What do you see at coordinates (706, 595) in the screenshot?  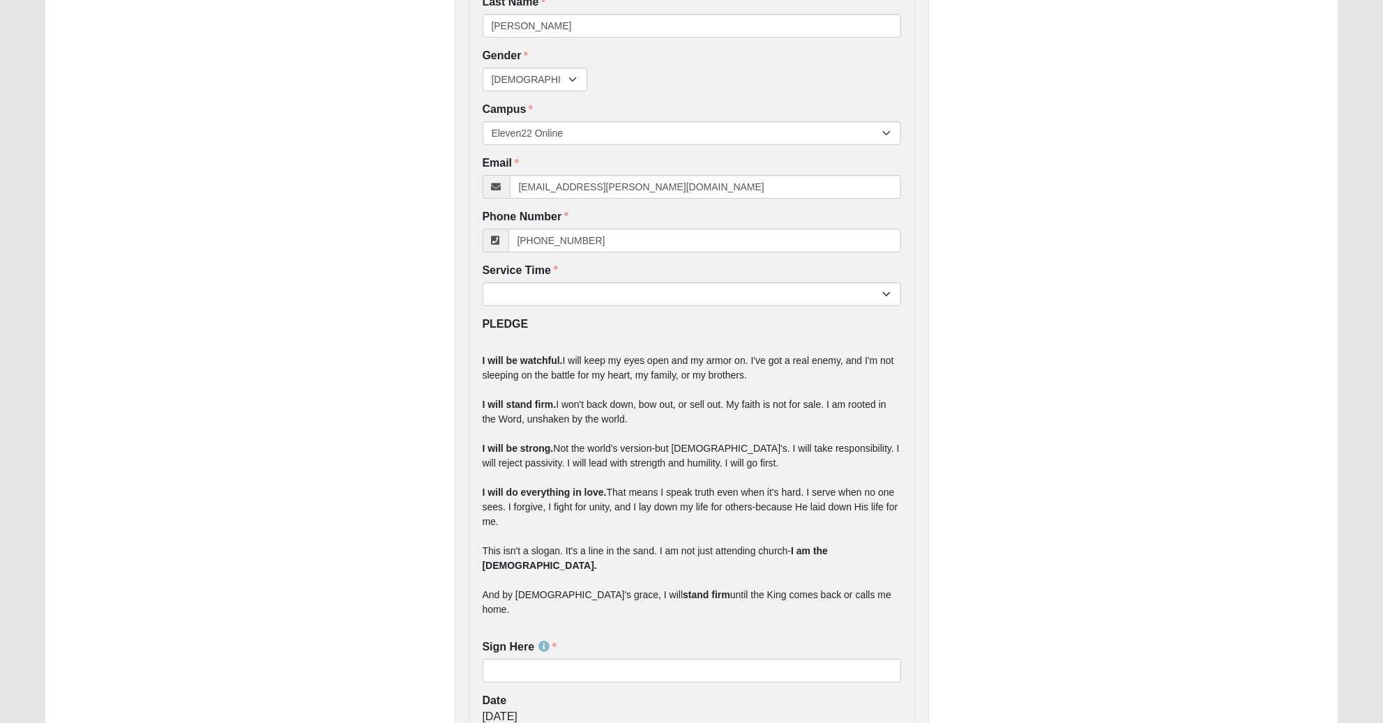 I see `b: stand firm` at bounding box center [706, 595].